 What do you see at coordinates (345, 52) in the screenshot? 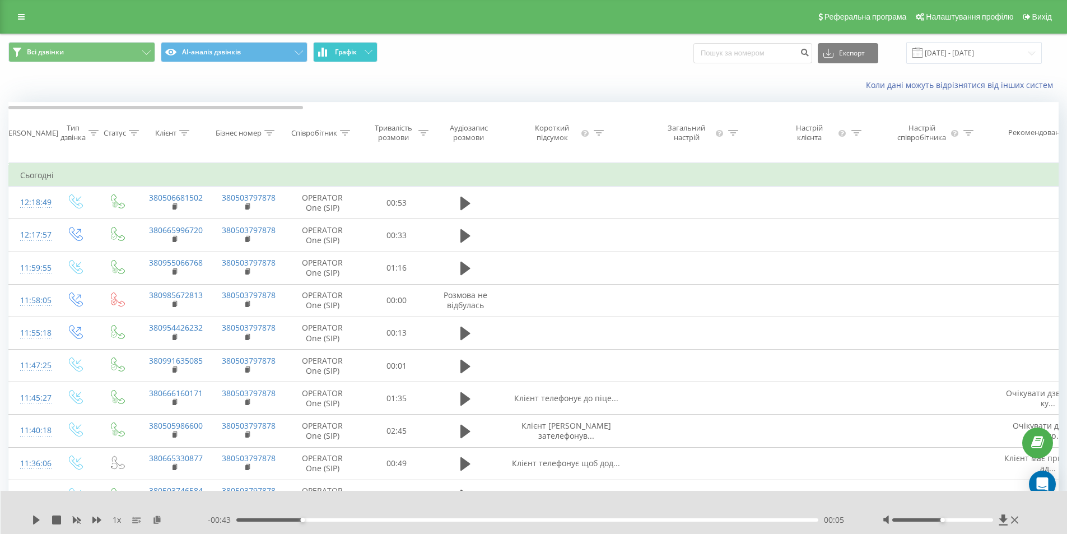
I see `span: Графік` at bounding box center [345, 52].